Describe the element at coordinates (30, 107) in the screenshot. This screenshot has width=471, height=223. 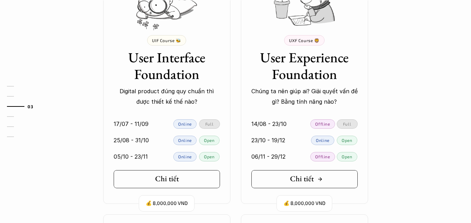
I see `strong: 03` at that location.